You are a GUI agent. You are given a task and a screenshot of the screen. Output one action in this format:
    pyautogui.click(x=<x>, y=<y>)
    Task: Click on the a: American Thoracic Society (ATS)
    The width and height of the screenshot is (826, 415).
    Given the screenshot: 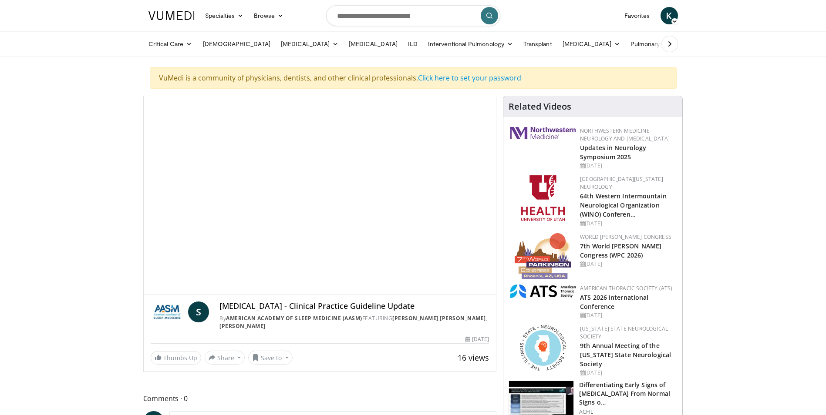 What is the action you would take?
    pyautogui.click(x=626, y=288)
    